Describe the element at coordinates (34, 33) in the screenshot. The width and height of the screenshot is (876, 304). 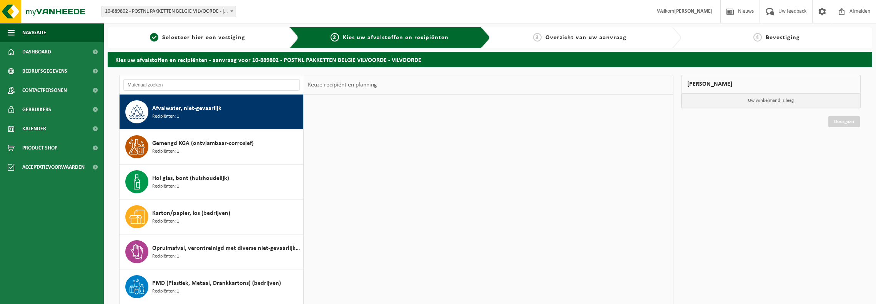
I see `span: Navigatie` at that location.